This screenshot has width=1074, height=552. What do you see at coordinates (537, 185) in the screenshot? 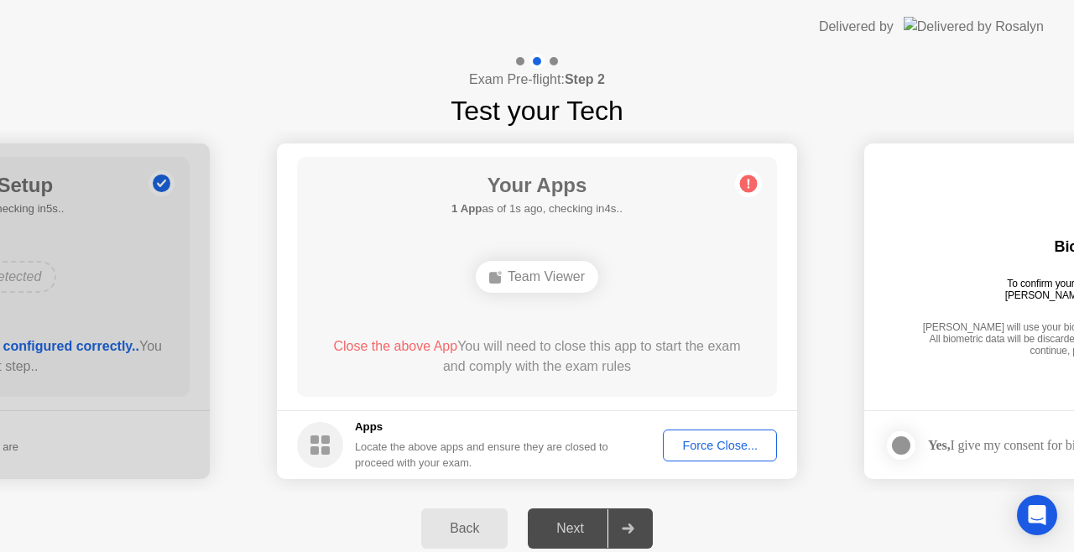
I see `h1: Your Apps` at bounding box center [537, 185].